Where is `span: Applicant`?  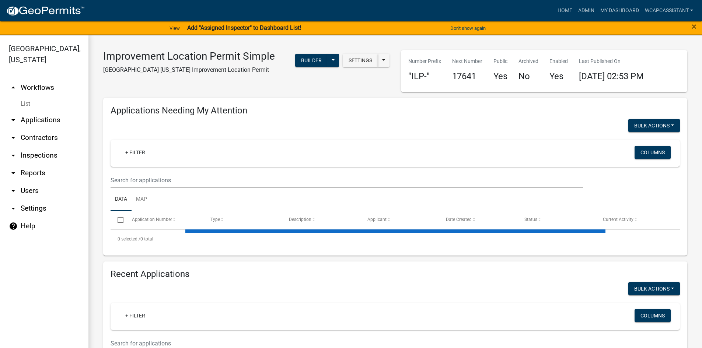 span: Applicant is located at coordinates (377, 220).